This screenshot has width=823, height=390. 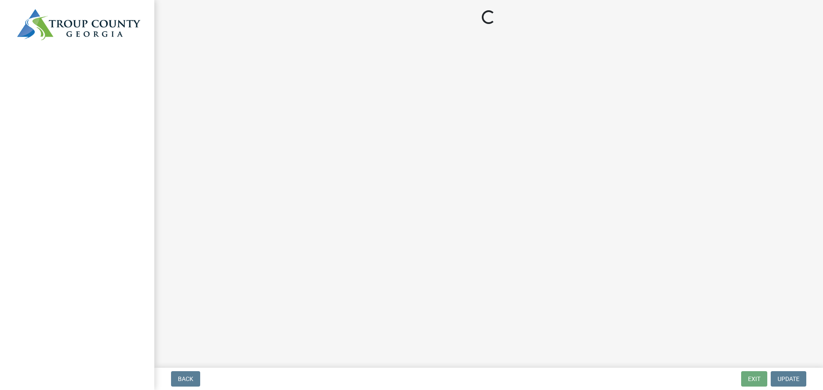 What do you see at coordinates (754, 379) in the screenshot?
I see `button: Exit` at bounding box center [754, 379].